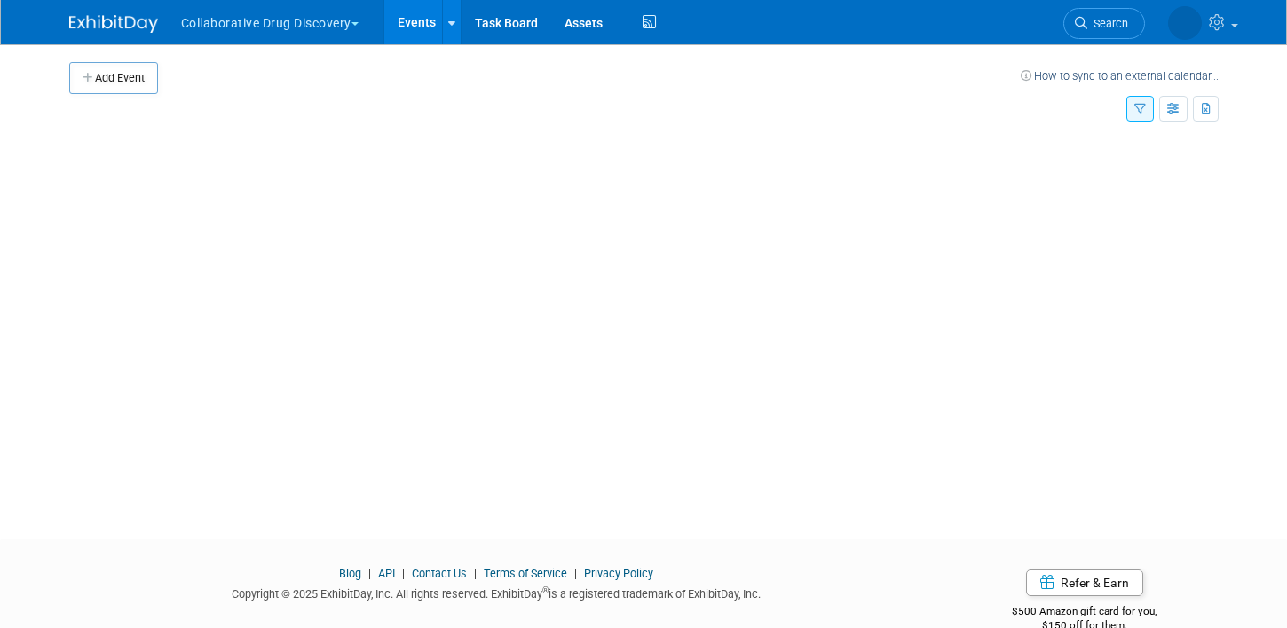 The image size is (1287, 628). Describe the element at coordinates (114, 78) in the screenshot. I see `button: Add Event` at that location.